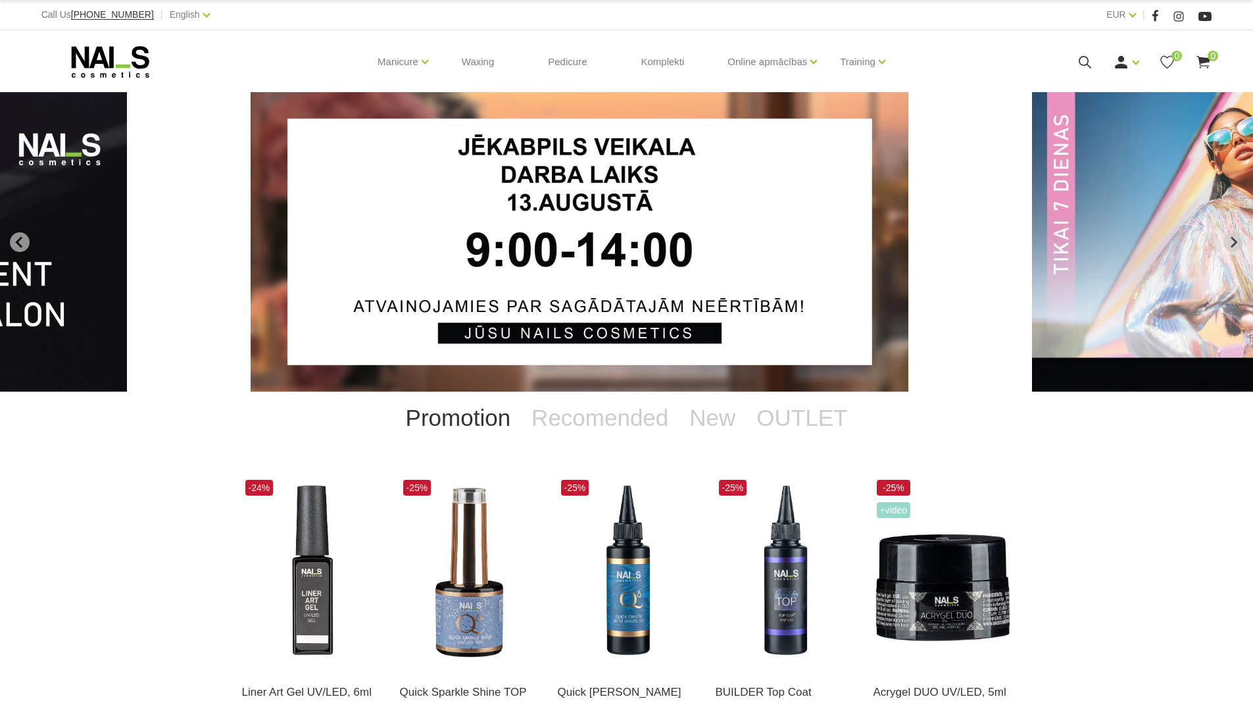 Image resolution: width=1253 pixels, height=701 pixels. What do you see at coordinates (1234, 242) in the screenshot?
I see `button: Next slide` at bounding box center [1234, 242].